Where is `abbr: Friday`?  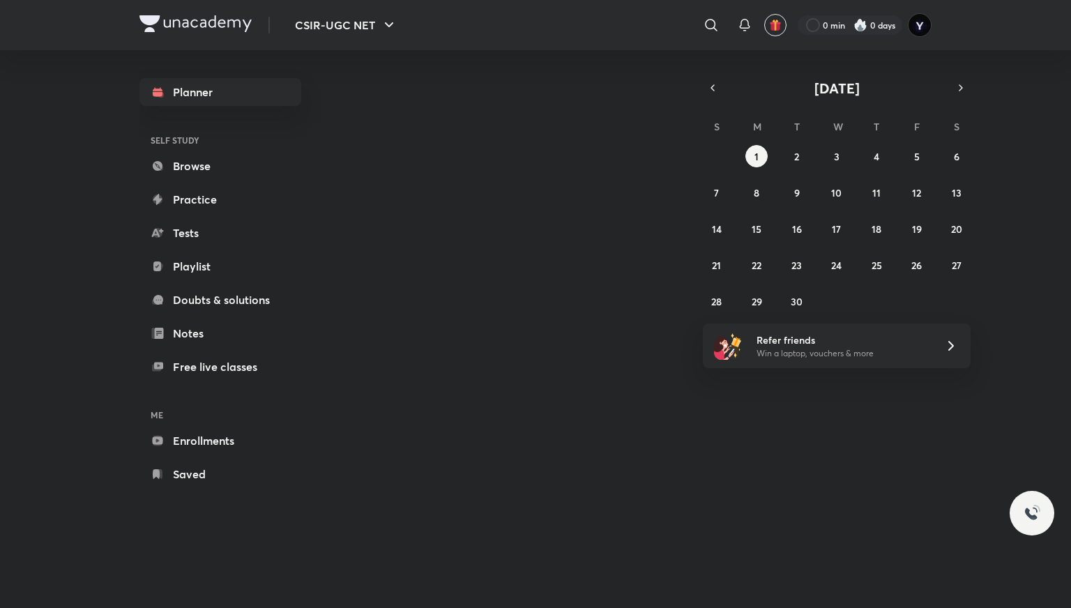
abbr: Friday is located at coordinates (917, 126).